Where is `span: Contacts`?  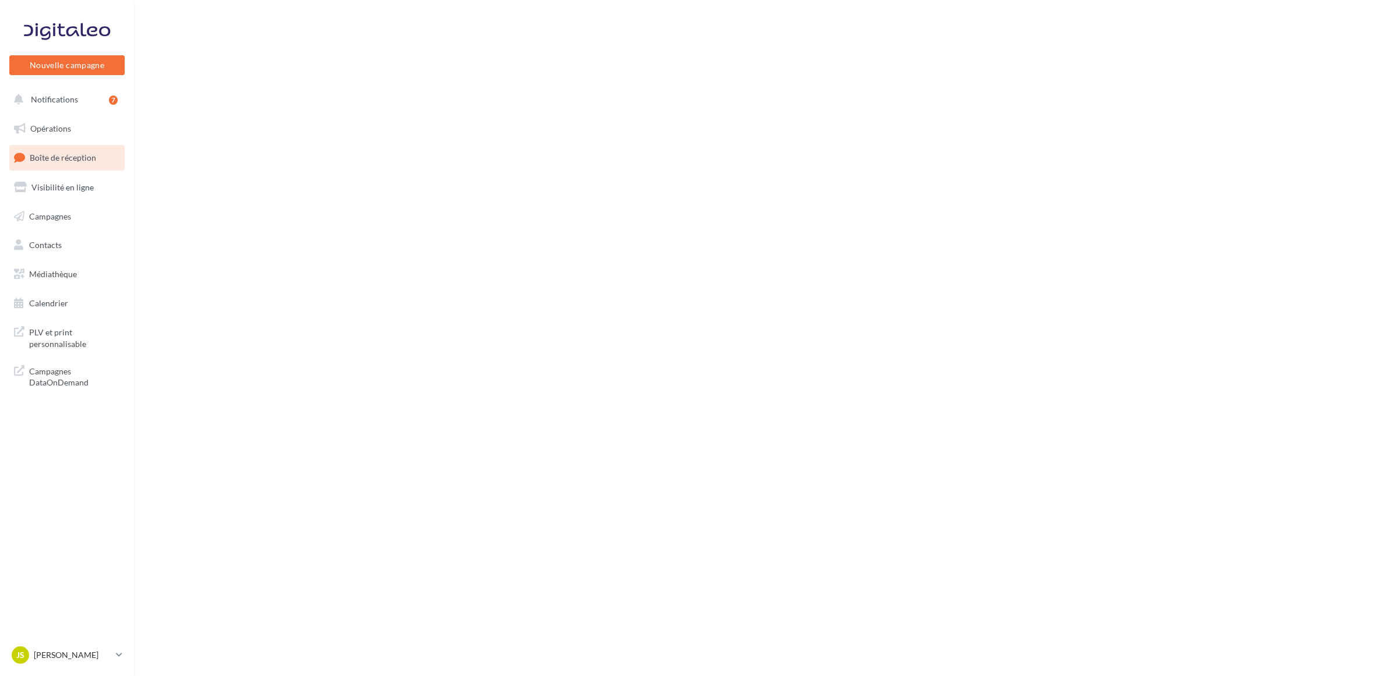 span: Contacts is located at coordinates (45, 245).